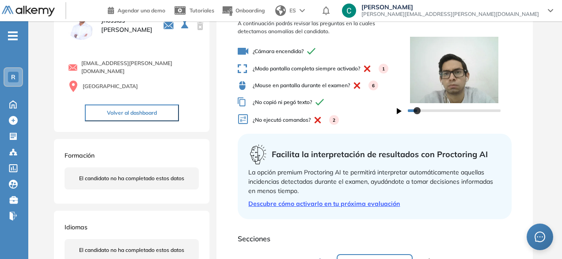 The image size is (562, 259). Describe the element at coordinates (302, 11) in the screenshot. I see `img: arrow` at that location.